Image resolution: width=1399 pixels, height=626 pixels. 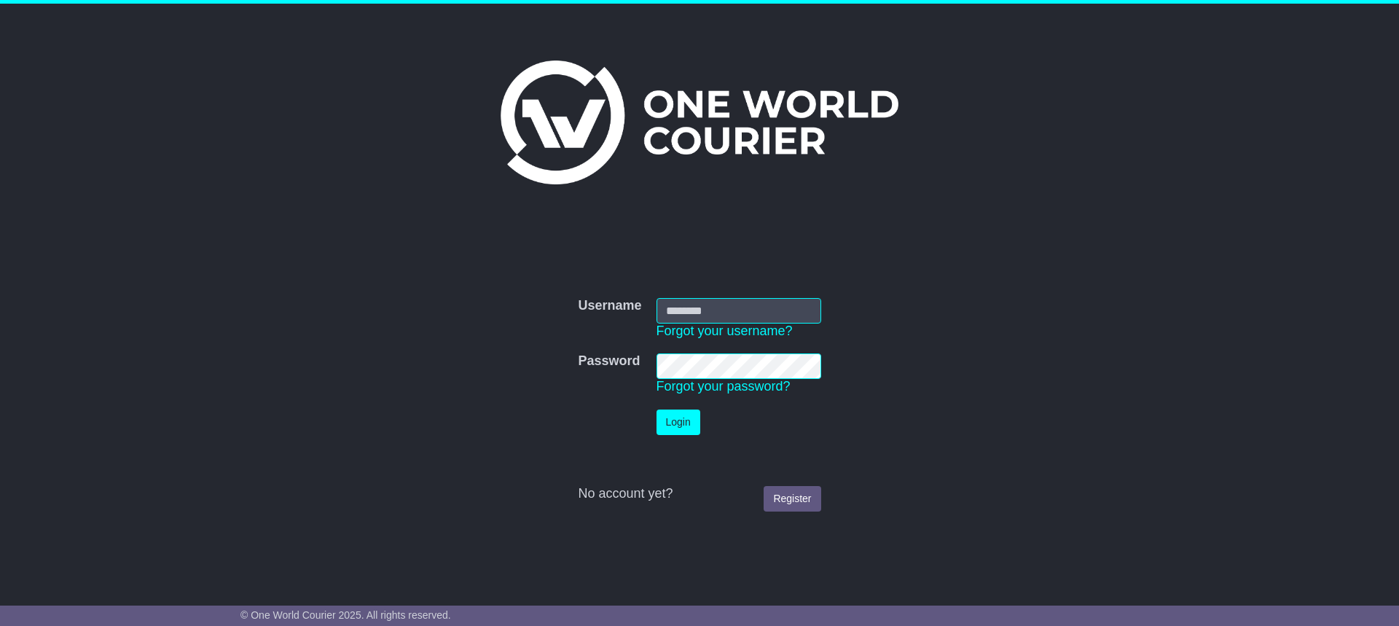 I want to click on a: Forgot your username?, so click(x=724, y=331).